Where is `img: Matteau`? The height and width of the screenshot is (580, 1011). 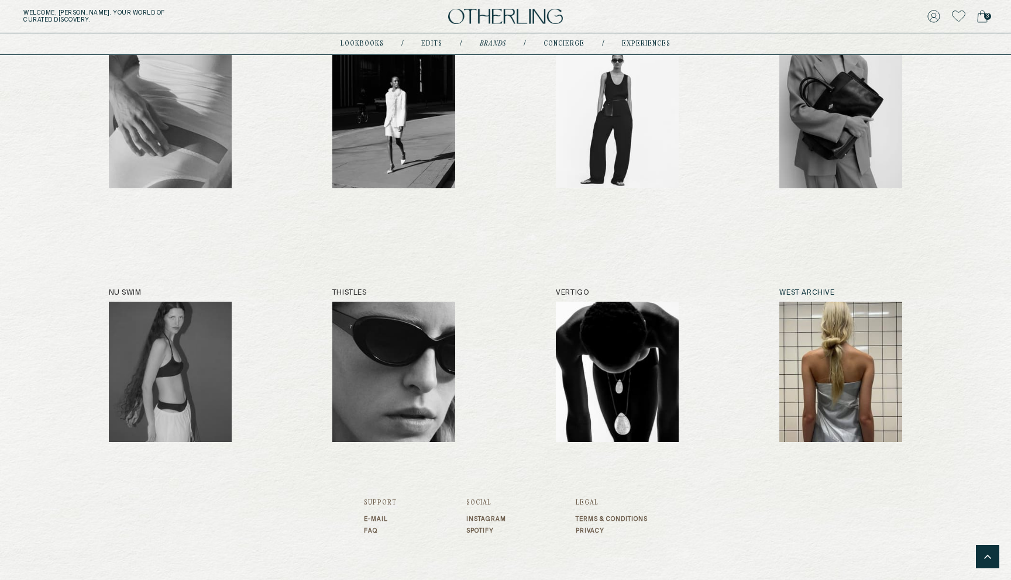
img: Matteau is located at coordinates (617, 118).